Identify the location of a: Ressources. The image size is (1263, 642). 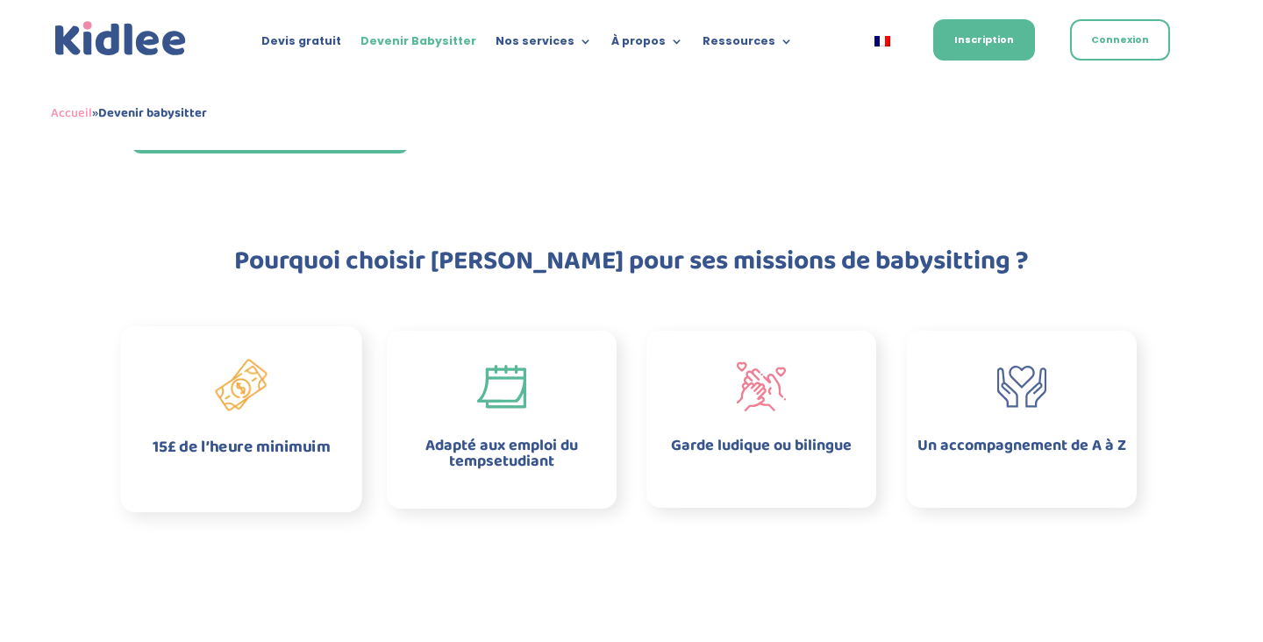
(747, 45).